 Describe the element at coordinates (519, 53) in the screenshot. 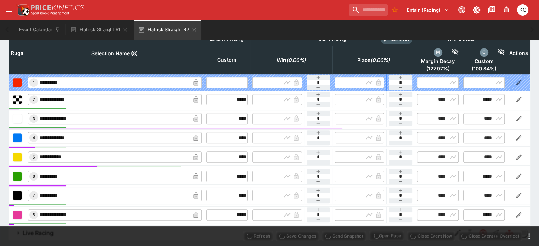

I see `th: Actions` at that location.